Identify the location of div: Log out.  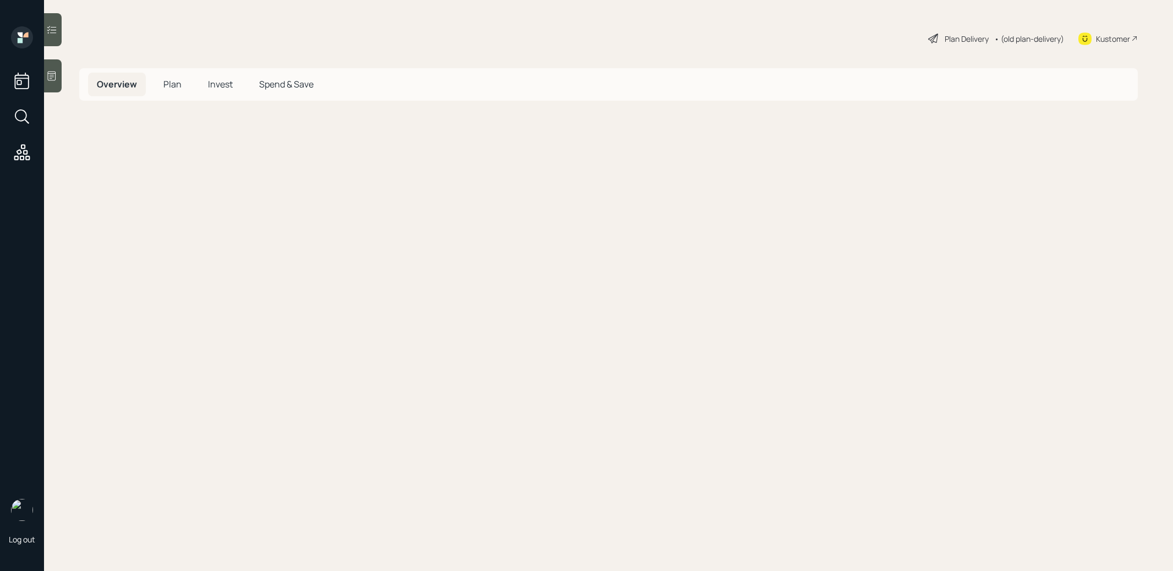
(22, 539).